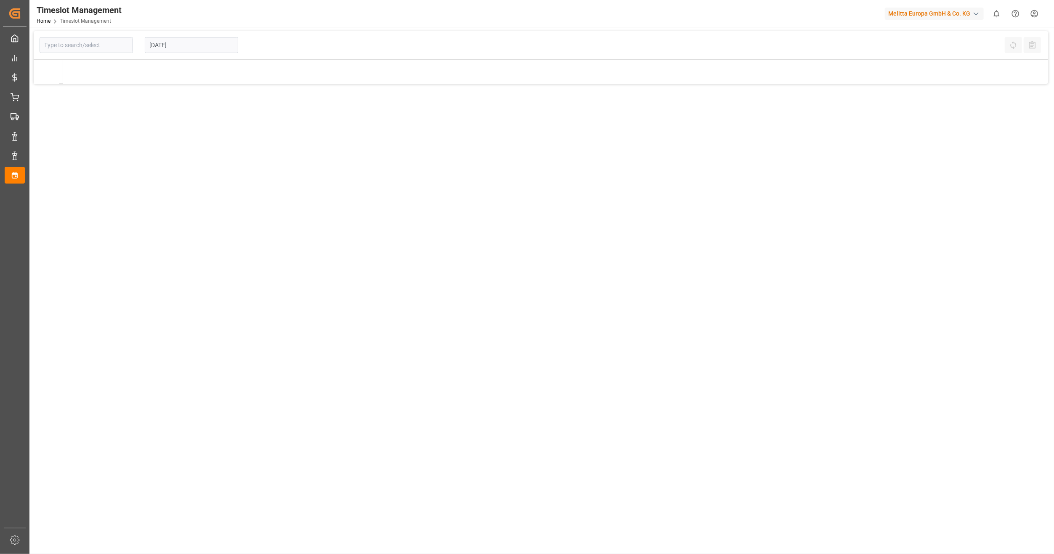 The height and width of the screenshot is (554, 1054). I want to click on button: Melitta Europa GmbH & Co. KG, so click(936, 13).